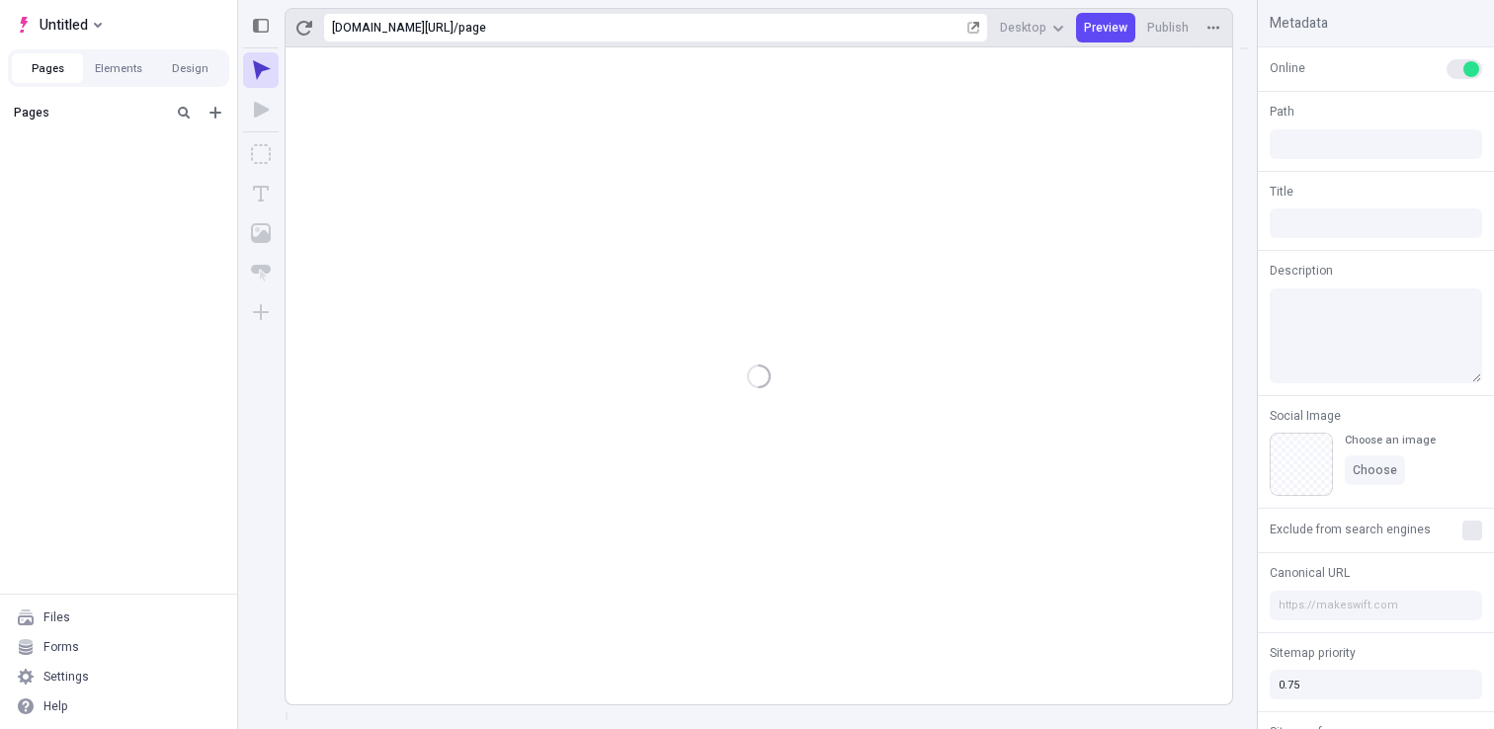 The width and height of the screenshot is (1494, 729). Describe the element at coordinates (1023, 28) in the screenshot. I see `span: Desktop` at that location.